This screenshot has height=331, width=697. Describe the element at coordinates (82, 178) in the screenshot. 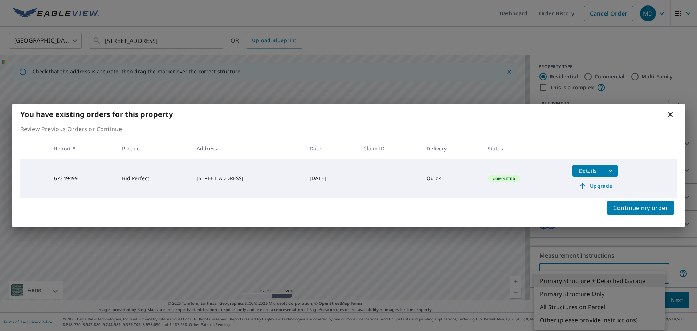

I see `td: 67349499` at that location.